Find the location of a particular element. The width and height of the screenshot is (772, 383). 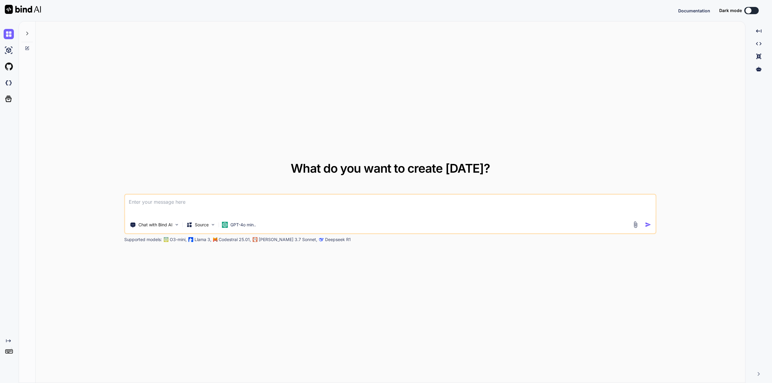

p: O3-mini, is located at coordinates (178, 240).